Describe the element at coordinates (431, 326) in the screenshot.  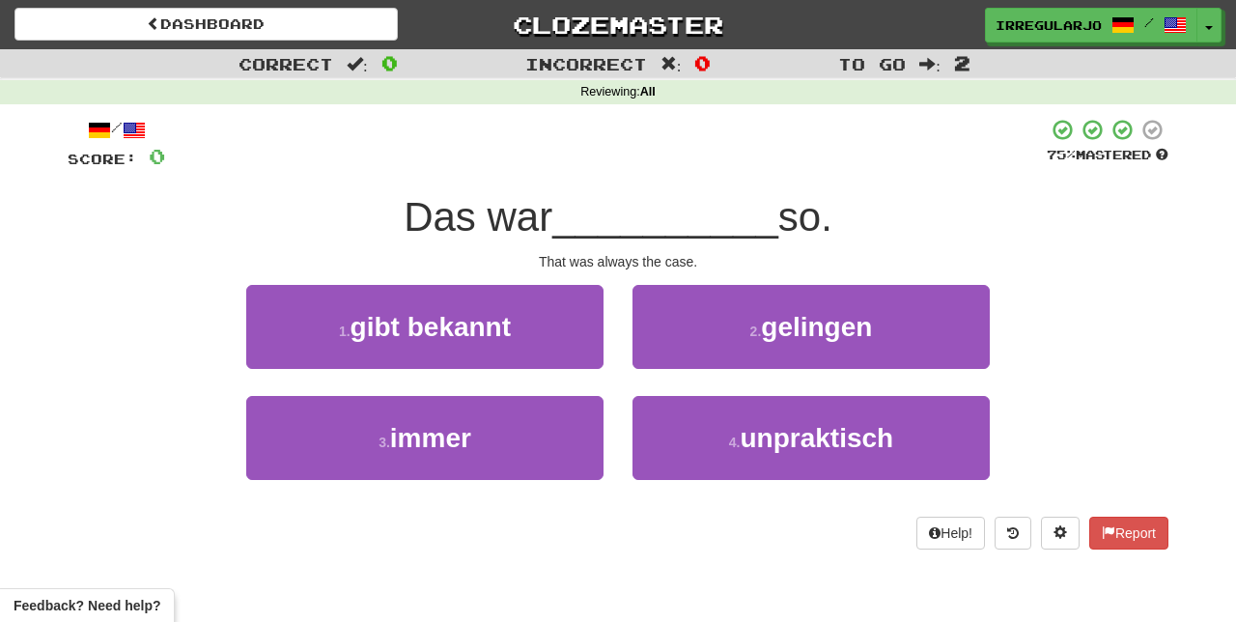
I see `span: gibt bekannt` at that location.